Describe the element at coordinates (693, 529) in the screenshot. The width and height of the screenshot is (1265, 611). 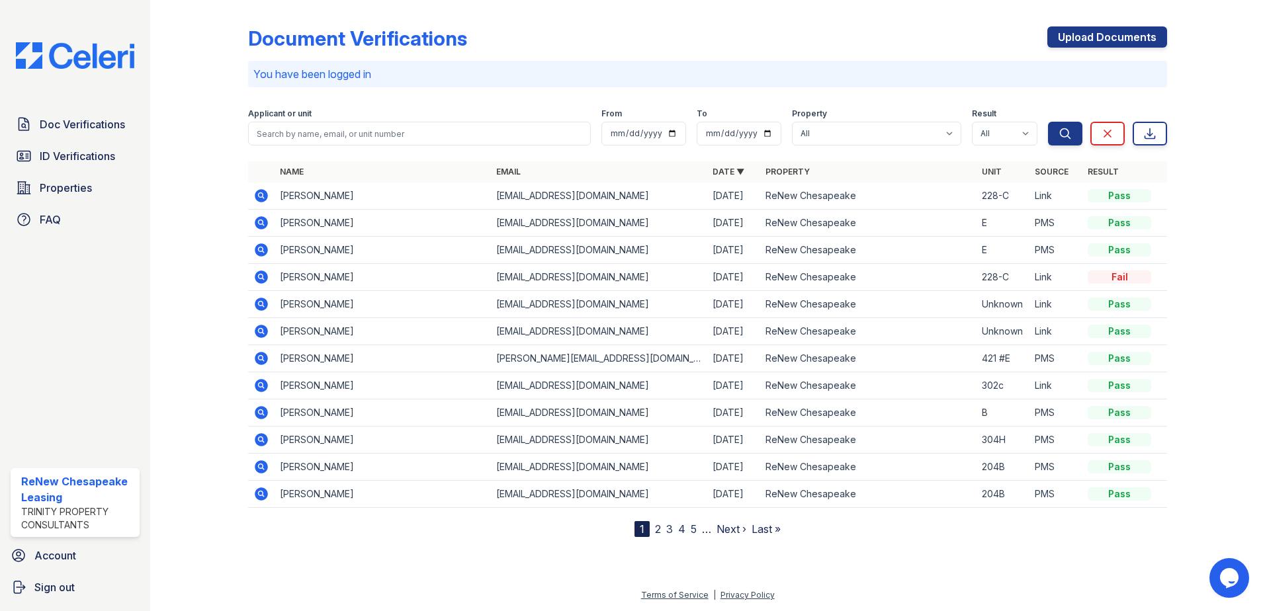
I see `a: 5` at that location.